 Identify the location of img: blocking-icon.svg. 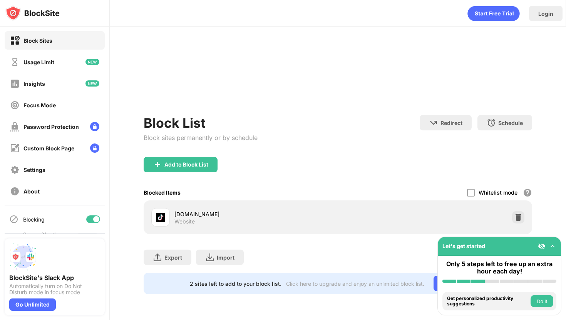
(14, 220).